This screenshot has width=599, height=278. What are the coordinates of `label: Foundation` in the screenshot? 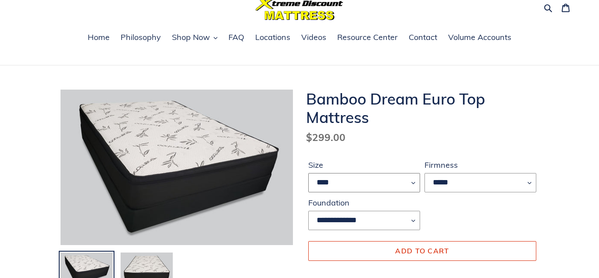 It's located at (364, 202).